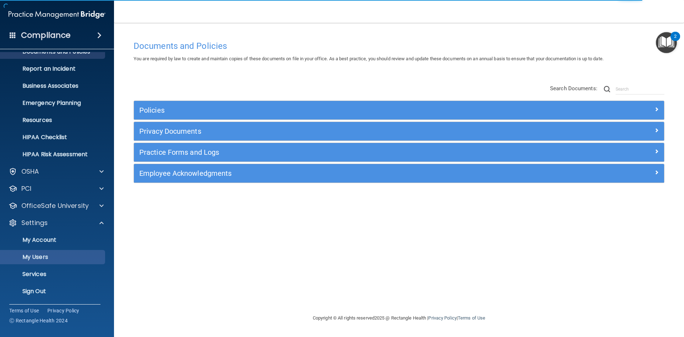  What do you see at coordinates (53, 120) in the screenshot?
I see `p: Resources` at bounding box center [53, 120].